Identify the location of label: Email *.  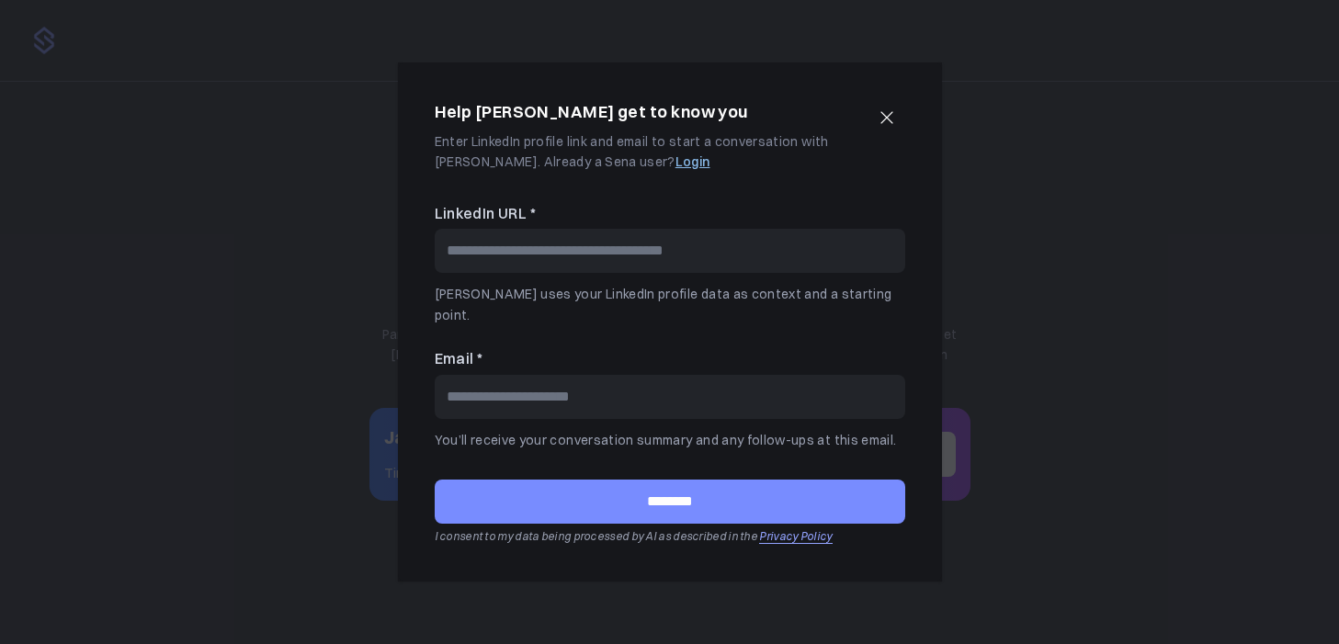
(670, 359).